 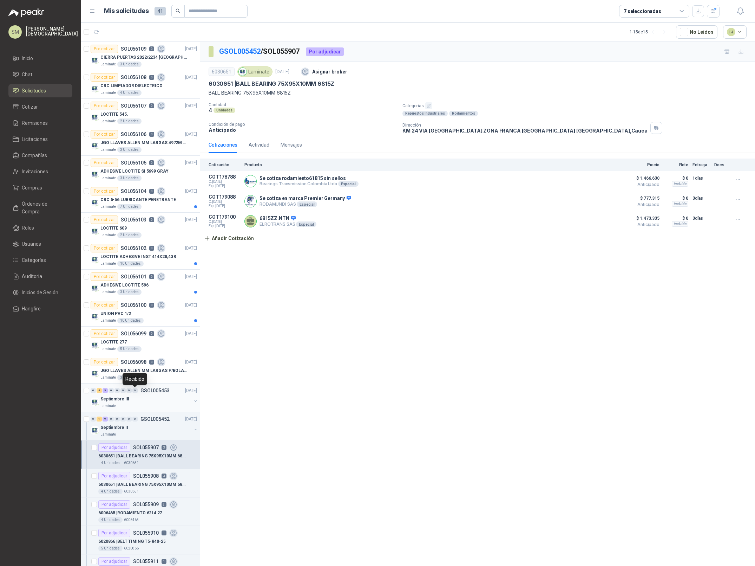 What do you see at coordinates (642, 165) in the screenshot?
I see `p: Precio` at bounding box center [642, 165].